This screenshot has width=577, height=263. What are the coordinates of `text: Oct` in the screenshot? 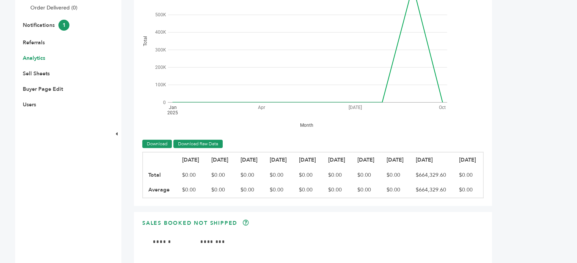 It's located at (442, 107).